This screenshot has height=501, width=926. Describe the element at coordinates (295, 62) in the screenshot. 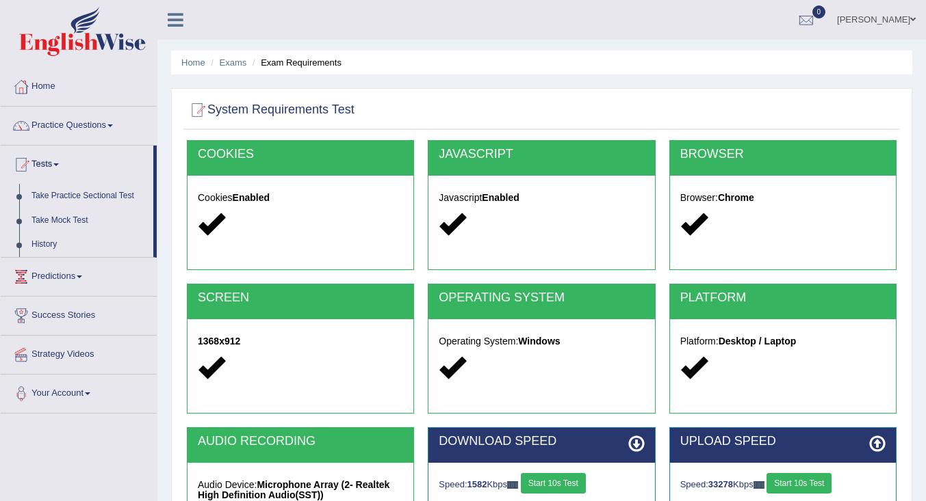

I see `li: Exam Requirements` at that location.